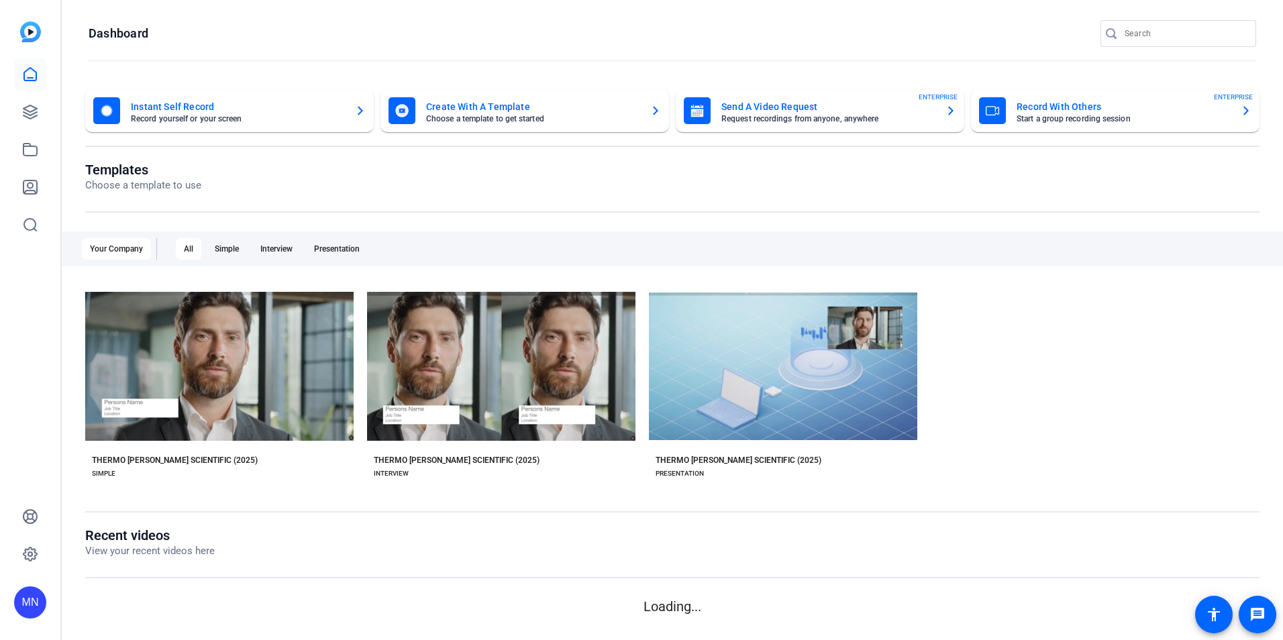  What do you see at coordinates (238, 107) in the screenshot?
I see `mat-card-title: Instant Self Record` at bounding box center [238, 107].